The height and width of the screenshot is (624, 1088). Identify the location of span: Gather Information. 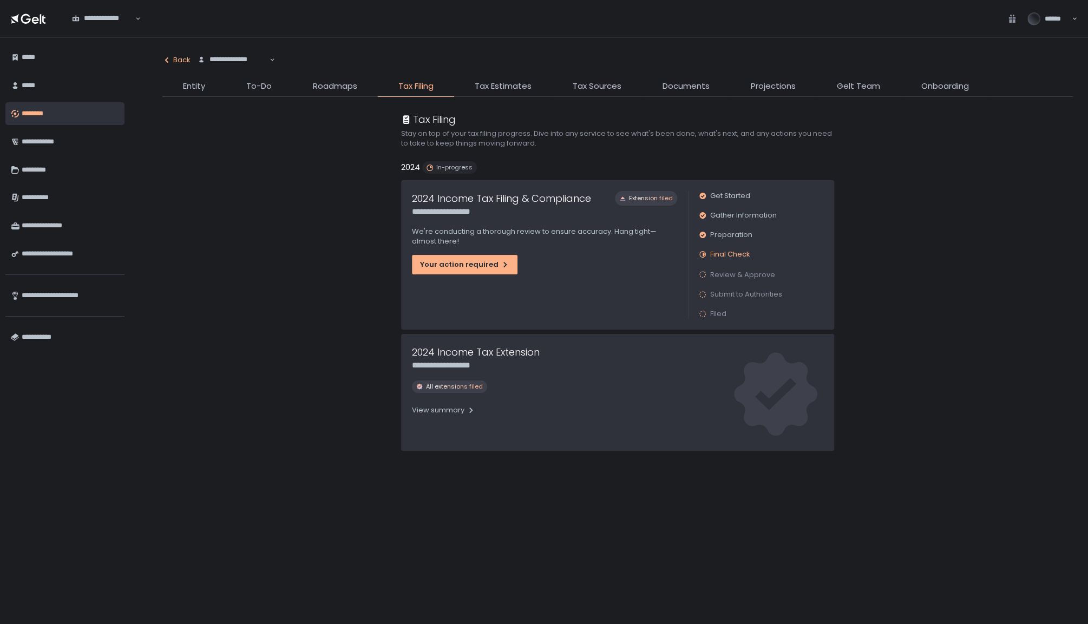
(743, 215).